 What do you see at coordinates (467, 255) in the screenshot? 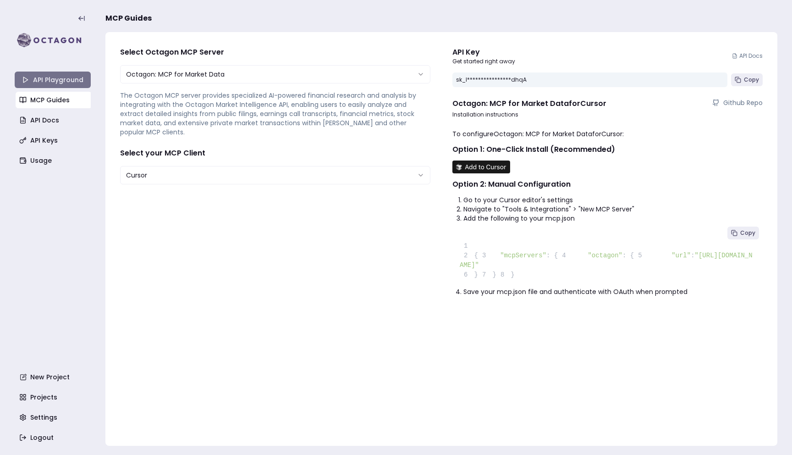
I see `span: 2` at bounding box center [467, 255].